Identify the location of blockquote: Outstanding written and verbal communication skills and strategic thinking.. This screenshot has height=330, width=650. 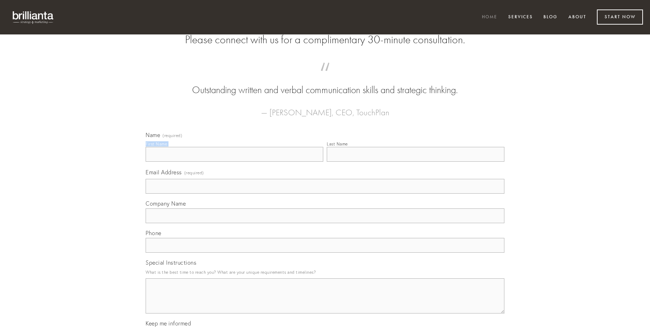
(325, 83).